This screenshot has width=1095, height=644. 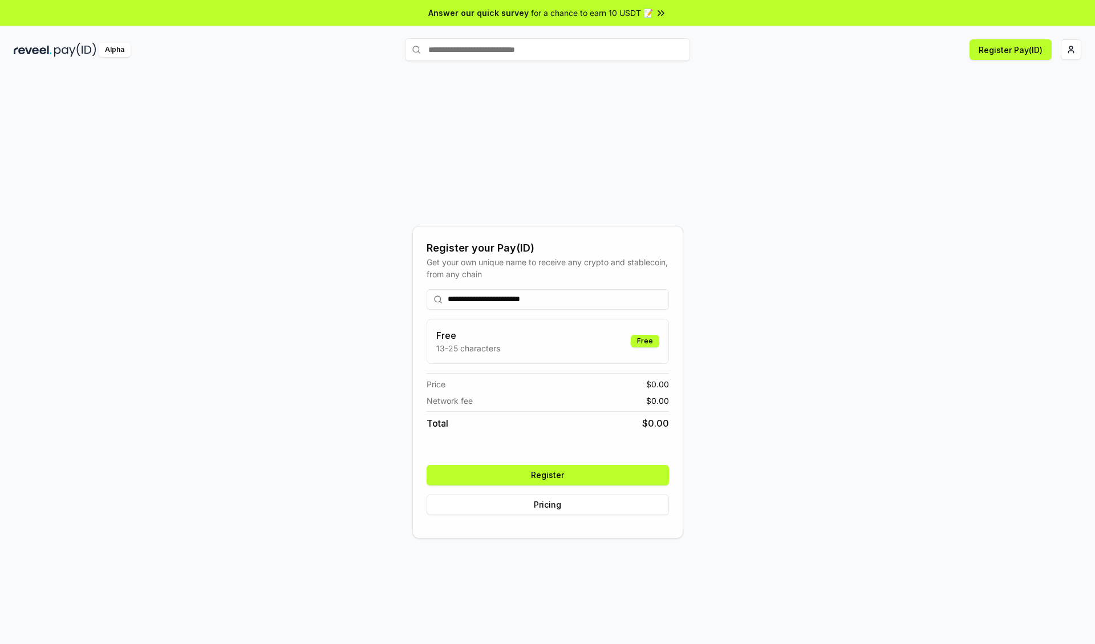 I want to click on img: reveel_dark, so click(x=33, y=50).